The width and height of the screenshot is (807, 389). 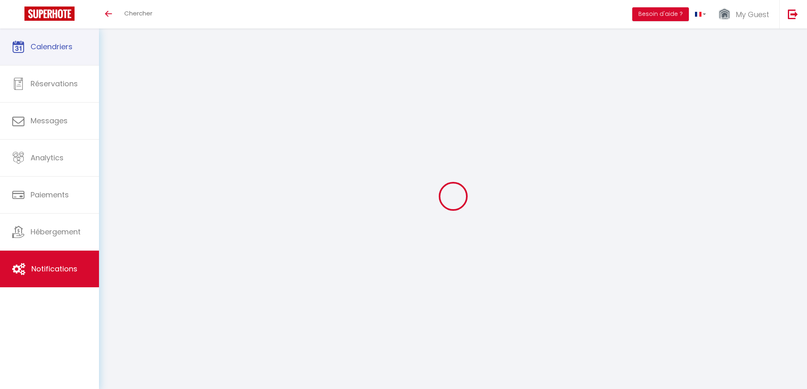 I want to click on span: Hébergement, so click(x=55, y=232).